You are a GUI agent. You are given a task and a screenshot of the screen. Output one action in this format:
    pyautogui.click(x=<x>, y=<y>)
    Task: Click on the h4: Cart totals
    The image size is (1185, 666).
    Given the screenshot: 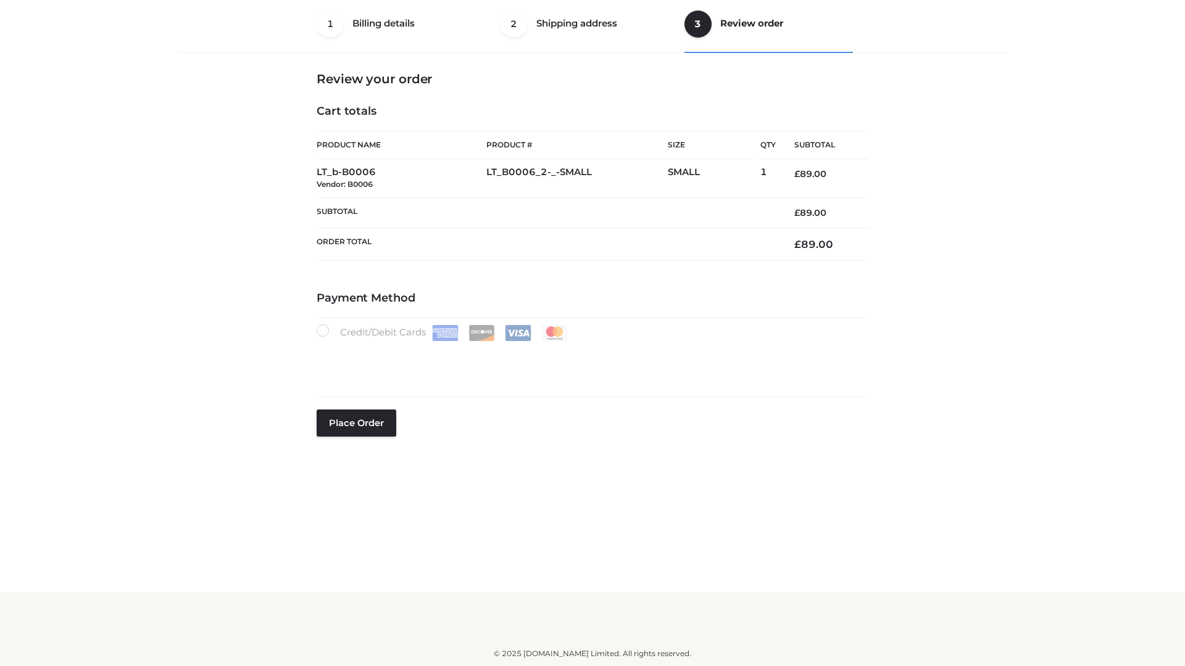 What is the action you would take?
    pyautogui.click(x=592, y=112)
    